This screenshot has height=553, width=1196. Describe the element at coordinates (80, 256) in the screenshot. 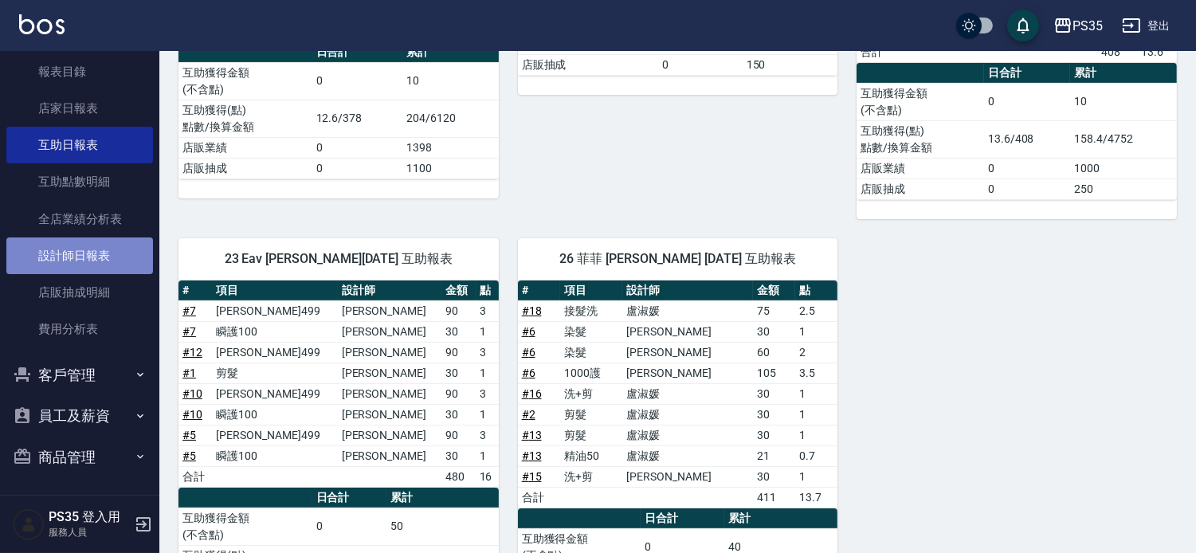

I see `a: 設計師日報表` at that location.